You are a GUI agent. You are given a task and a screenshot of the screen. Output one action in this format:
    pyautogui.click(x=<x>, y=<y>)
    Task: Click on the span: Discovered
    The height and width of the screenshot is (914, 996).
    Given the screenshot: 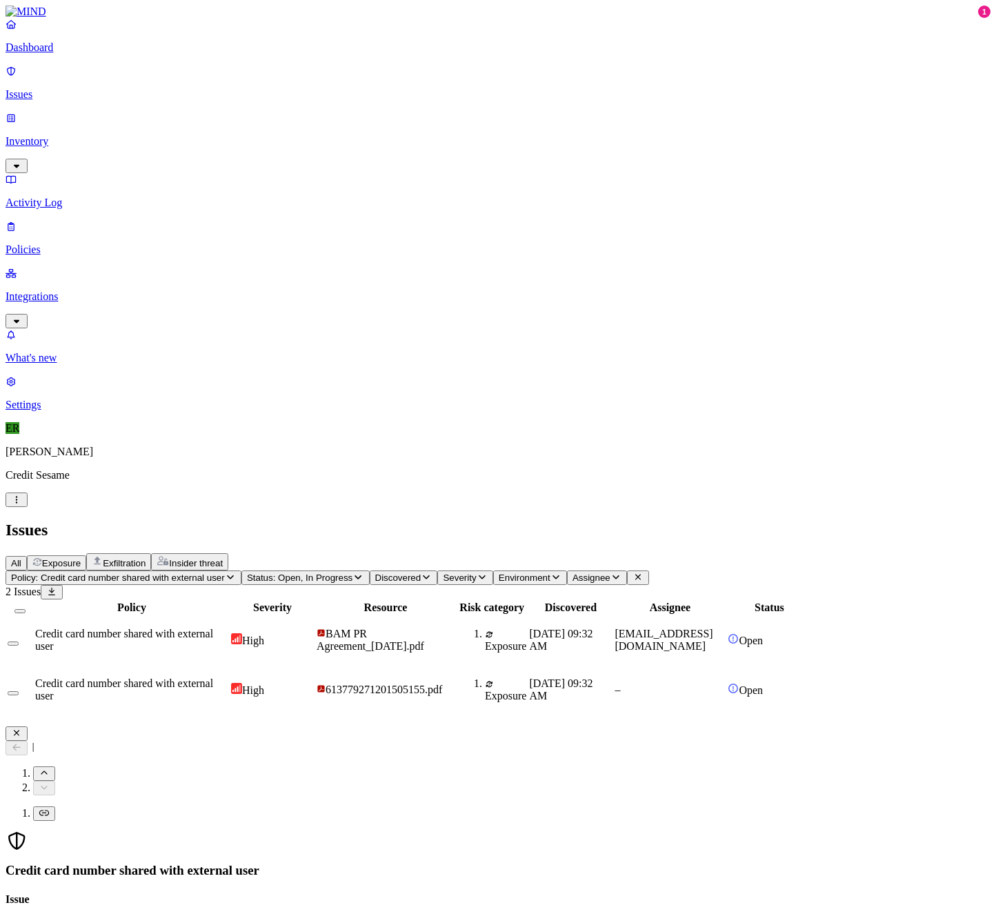 What is the action you would take?
    pyautogui.click(x=398, y=578)
    